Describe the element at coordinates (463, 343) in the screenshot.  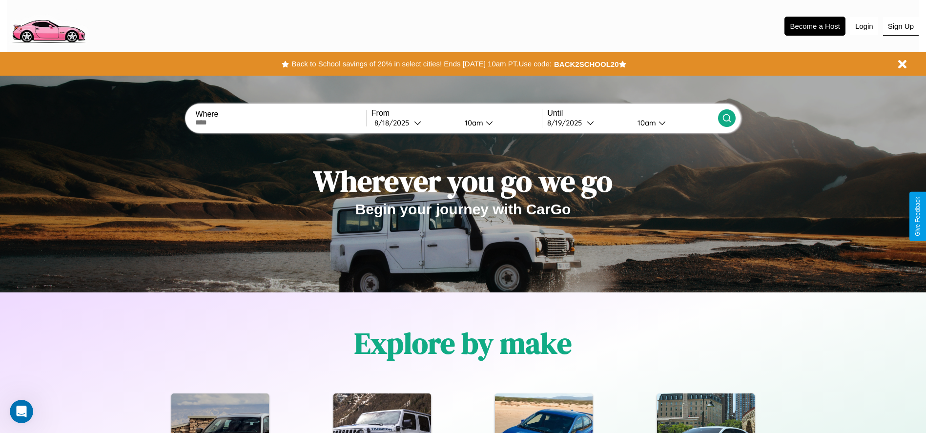
I see `h1: Explore by make` at that location.